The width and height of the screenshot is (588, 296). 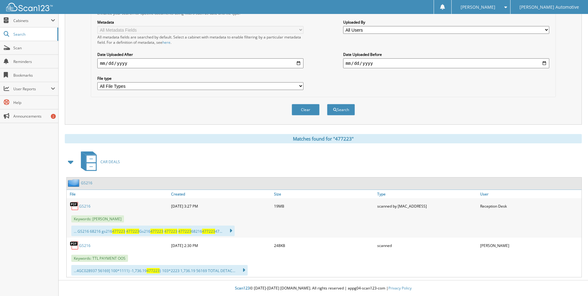 What do you see at coordinates (32, 20) in the screenshot?
I see `span: Cabinets` at bounding box center [32, 20].